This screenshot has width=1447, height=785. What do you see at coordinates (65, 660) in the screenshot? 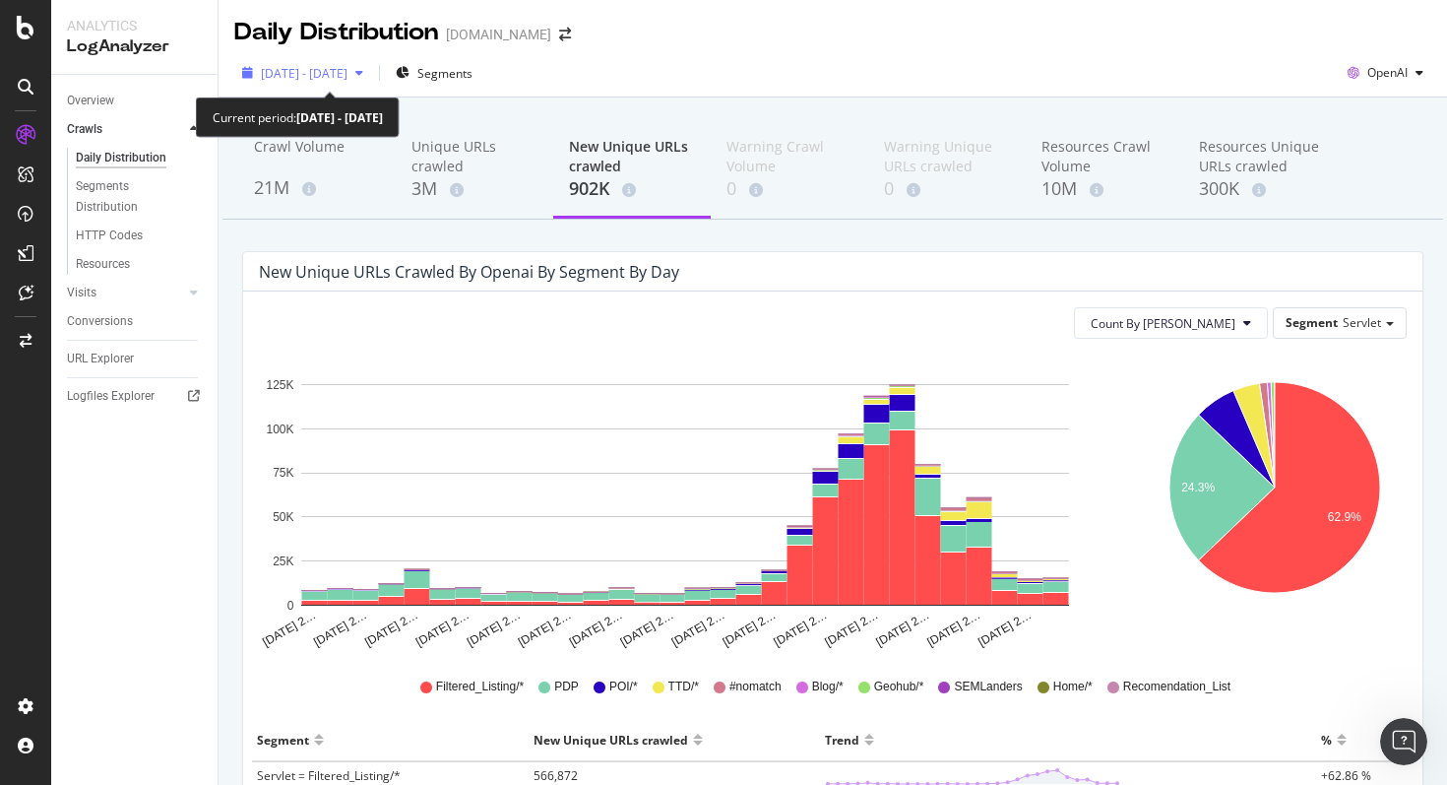
I see `span: Home` at bounding box center [65, 660].